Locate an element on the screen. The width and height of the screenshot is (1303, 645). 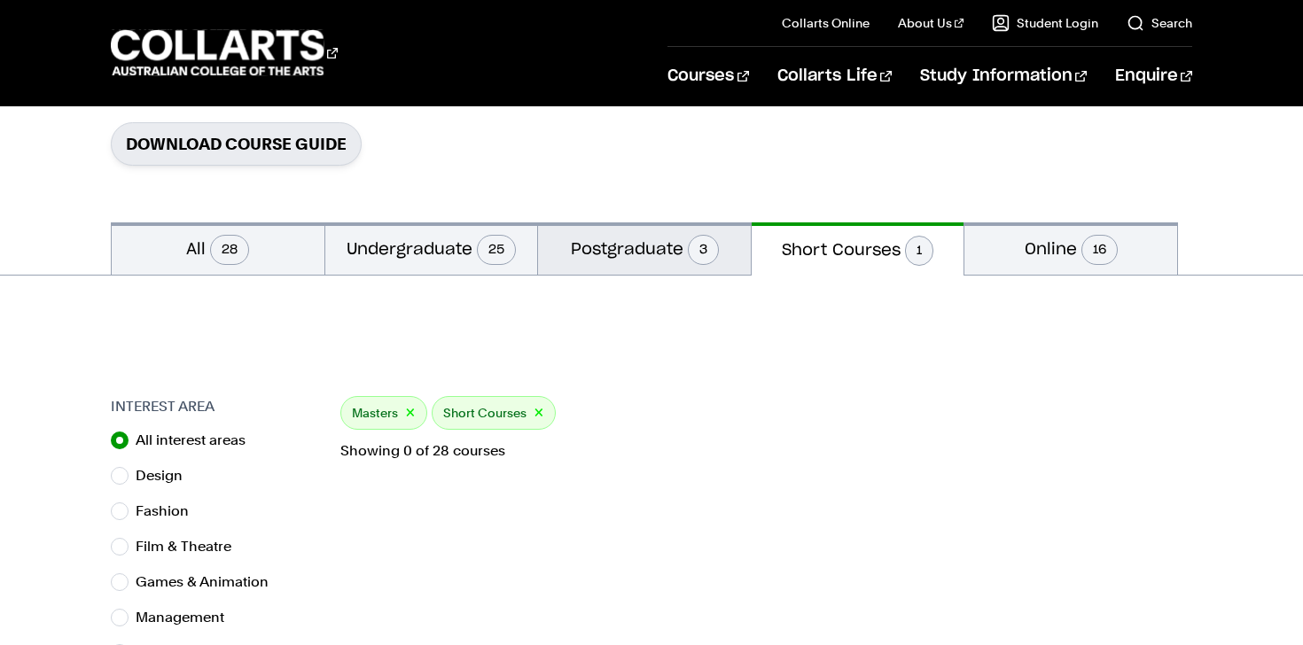
span: 16 is located at coordinates (1099, 250).